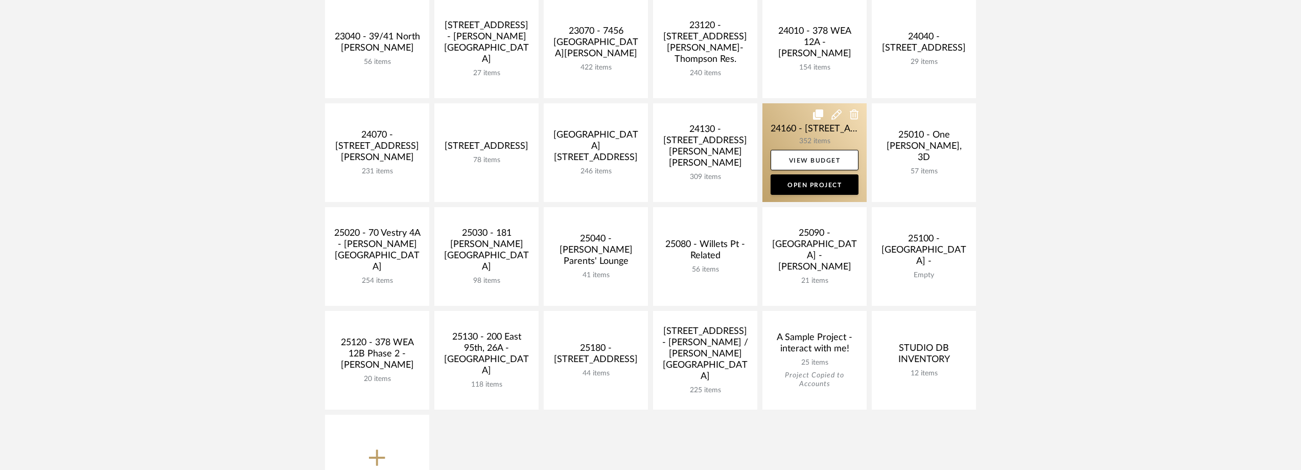 The image size is (1301, 470). What do you see at coordinates (596, 67) in the screenshot?
I see `div: 422 items` at bounding box center [596, 67].